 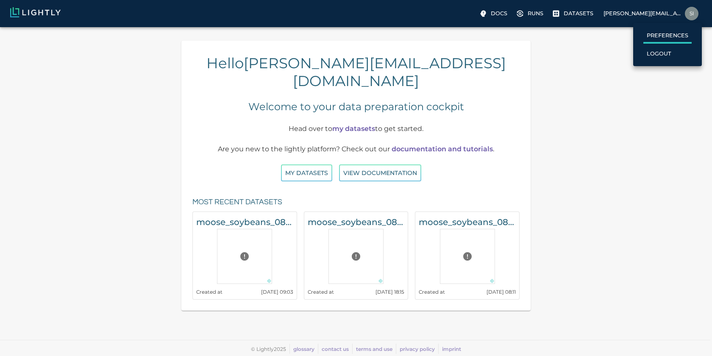 What do you see at coordinates (659, 53) in the screenshot?
I see `label: Logout` at bounding box center [659, 53].